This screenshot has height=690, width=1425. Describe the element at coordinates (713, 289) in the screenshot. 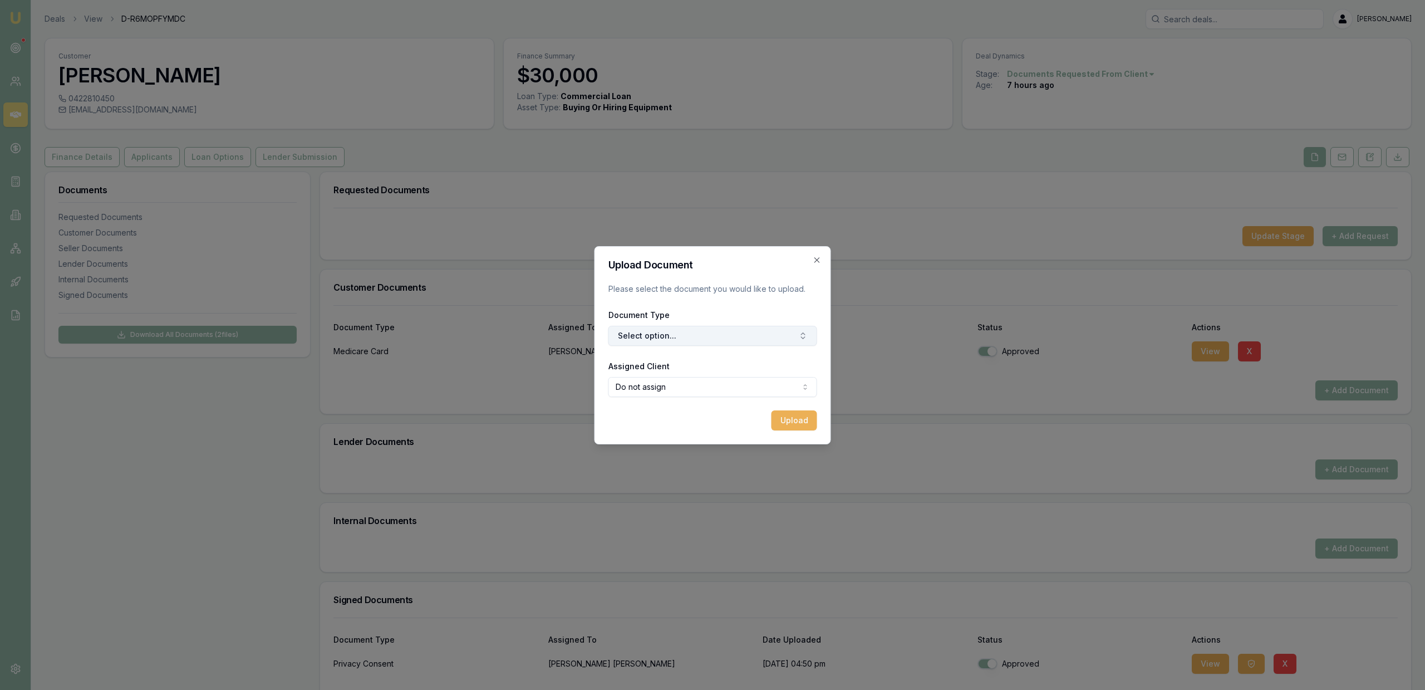

I see `p: Please select the document you would like to upload.` at that location.